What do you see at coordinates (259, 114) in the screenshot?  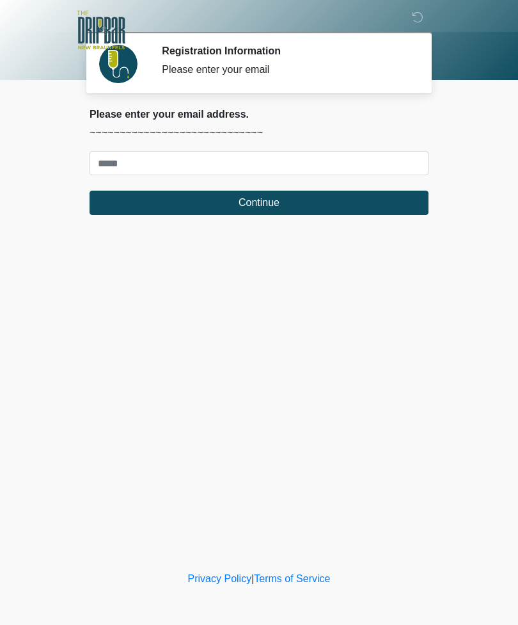 I see `h2: Please enter your email address.` at bounding box center [259, 114].